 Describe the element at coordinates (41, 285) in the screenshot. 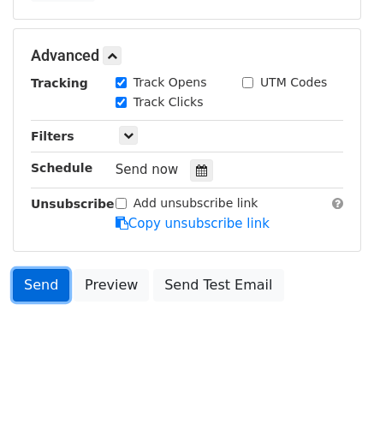

I see `a: Send` at that location.